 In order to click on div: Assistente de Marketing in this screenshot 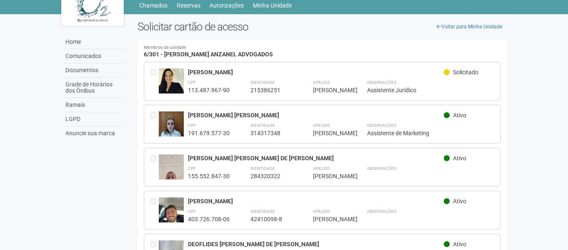, I will do `click(430, 133)`.